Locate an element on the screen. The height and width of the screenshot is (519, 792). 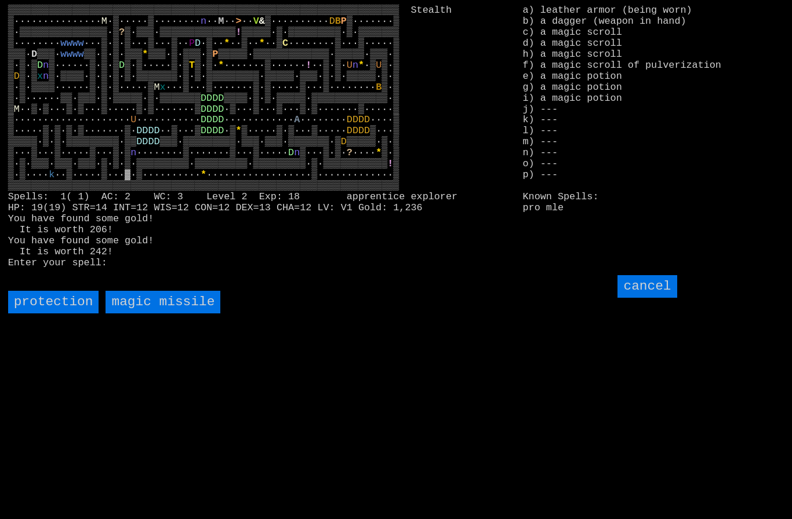
input: protection is located at coordinates (53, 302).